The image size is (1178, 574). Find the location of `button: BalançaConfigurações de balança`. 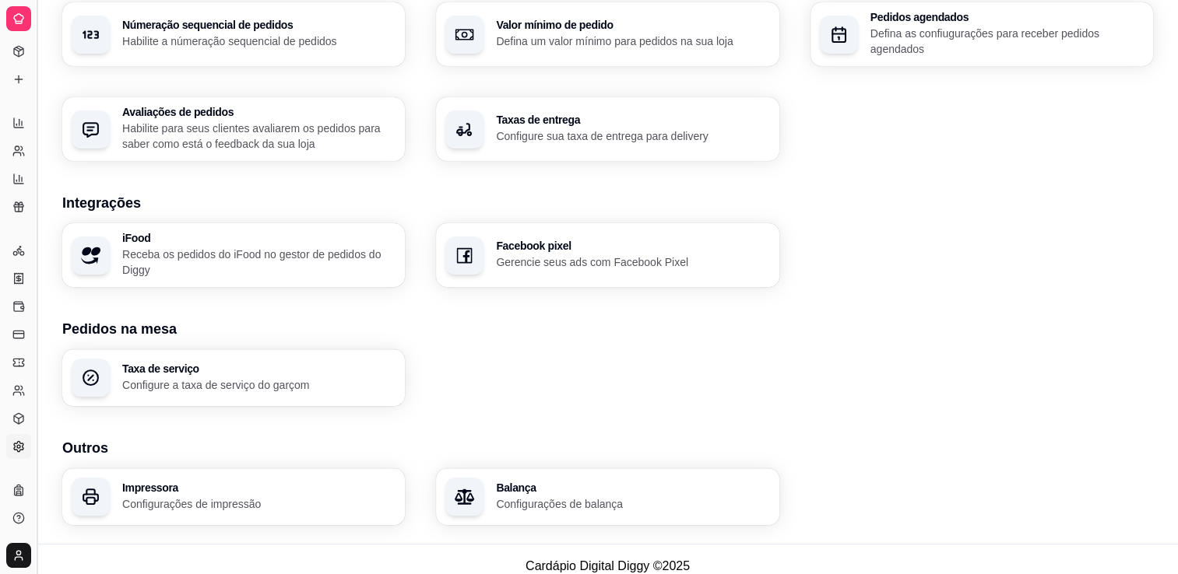

button: BalançaConfigurações de balança is located at coordinates (607, 497).